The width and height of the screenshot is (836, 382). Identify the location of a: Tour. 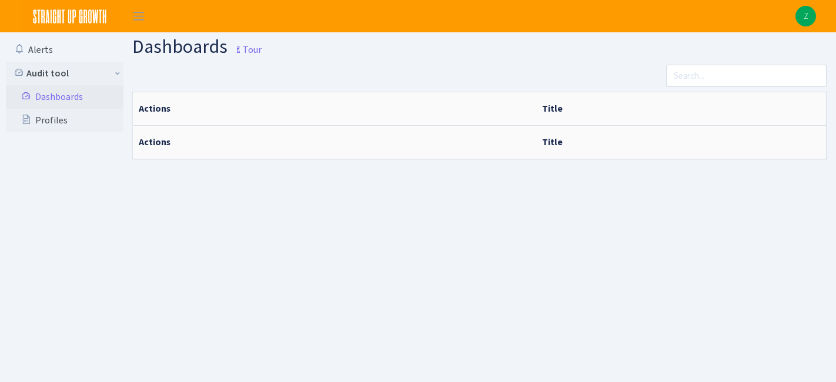
(244, 46).